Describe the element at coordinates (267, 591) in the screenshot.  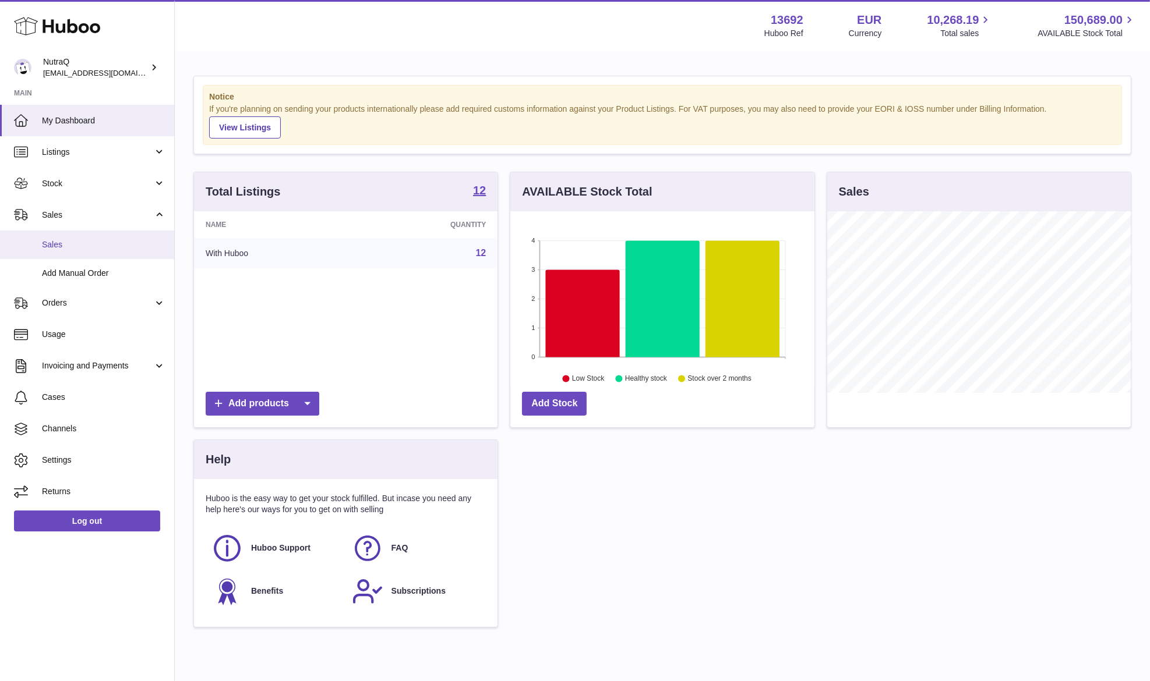
I see `span: Benefits` at that location.